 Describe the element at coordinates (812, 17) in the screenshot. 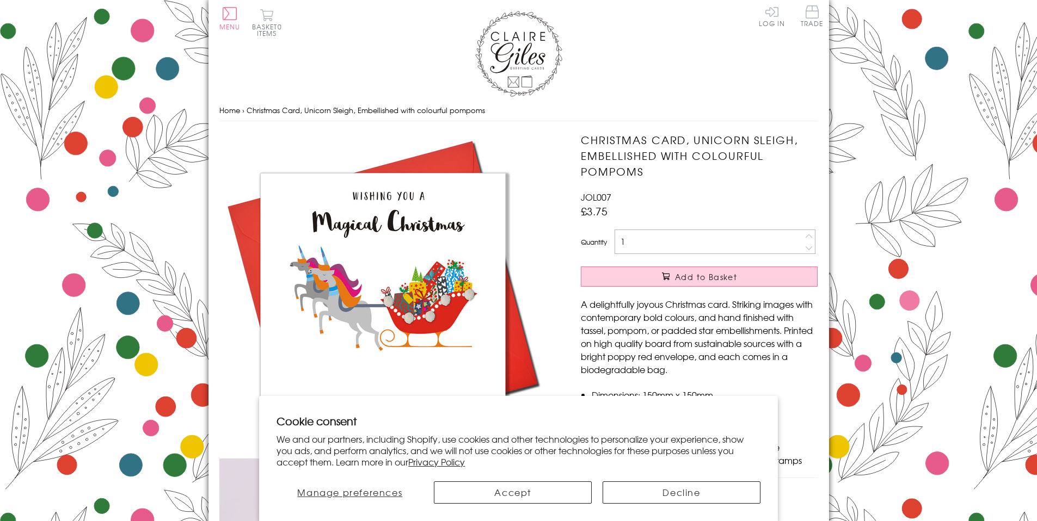

I see `a: Trade` at that location.